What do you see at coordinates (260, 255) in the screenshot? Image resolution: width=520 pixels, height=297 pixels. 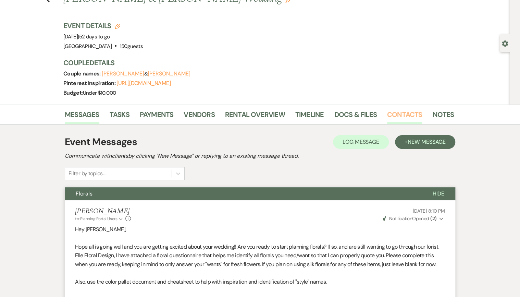 I see `p: Hope all is going well and you are getting excited about your wedding!! Are you ready to start pl...` at bounding box center [260, 255].